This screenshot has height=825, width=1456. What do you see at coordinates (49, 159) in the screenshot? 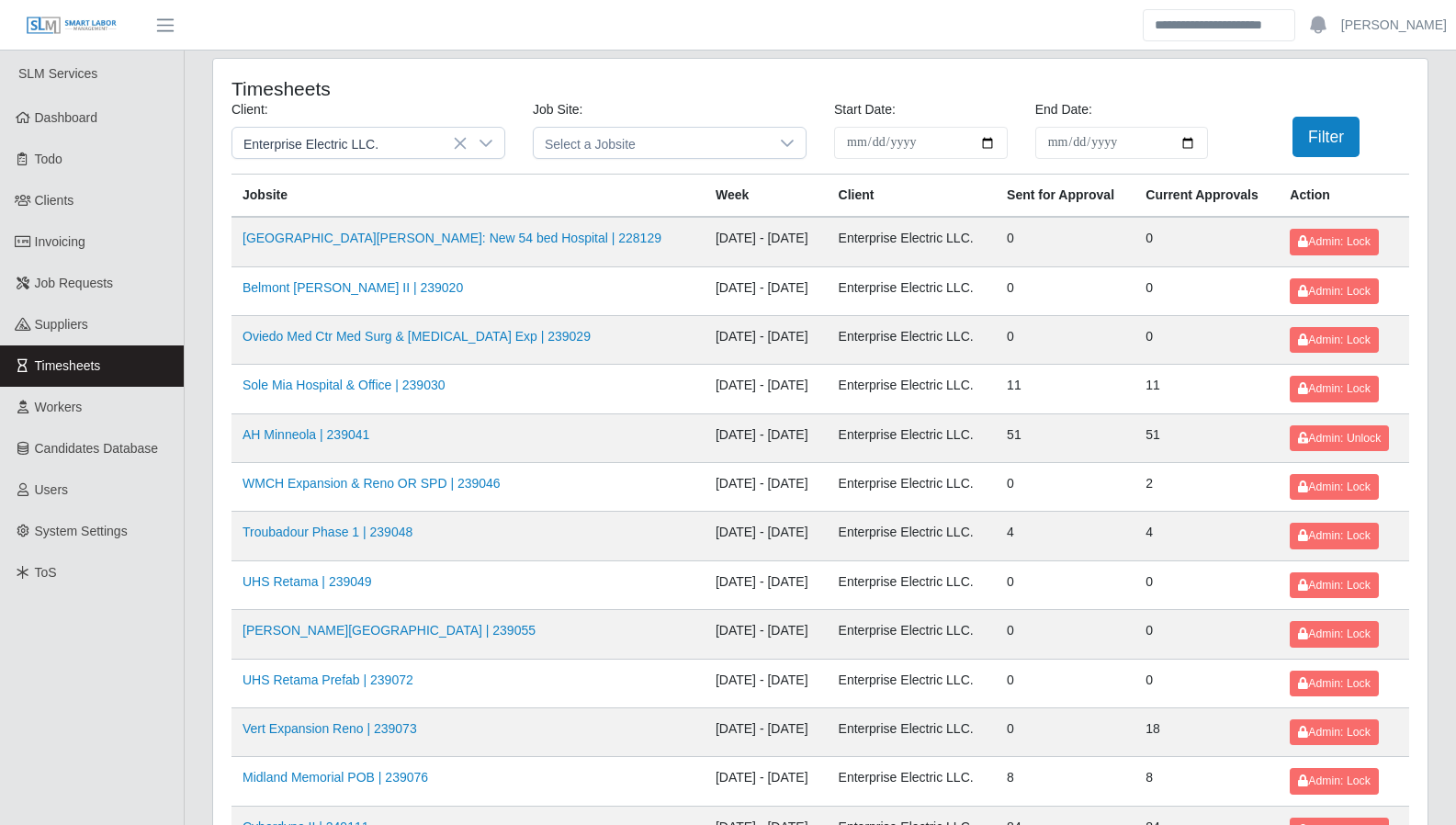
I see `span: Todo` at bounding box center [49, 159].